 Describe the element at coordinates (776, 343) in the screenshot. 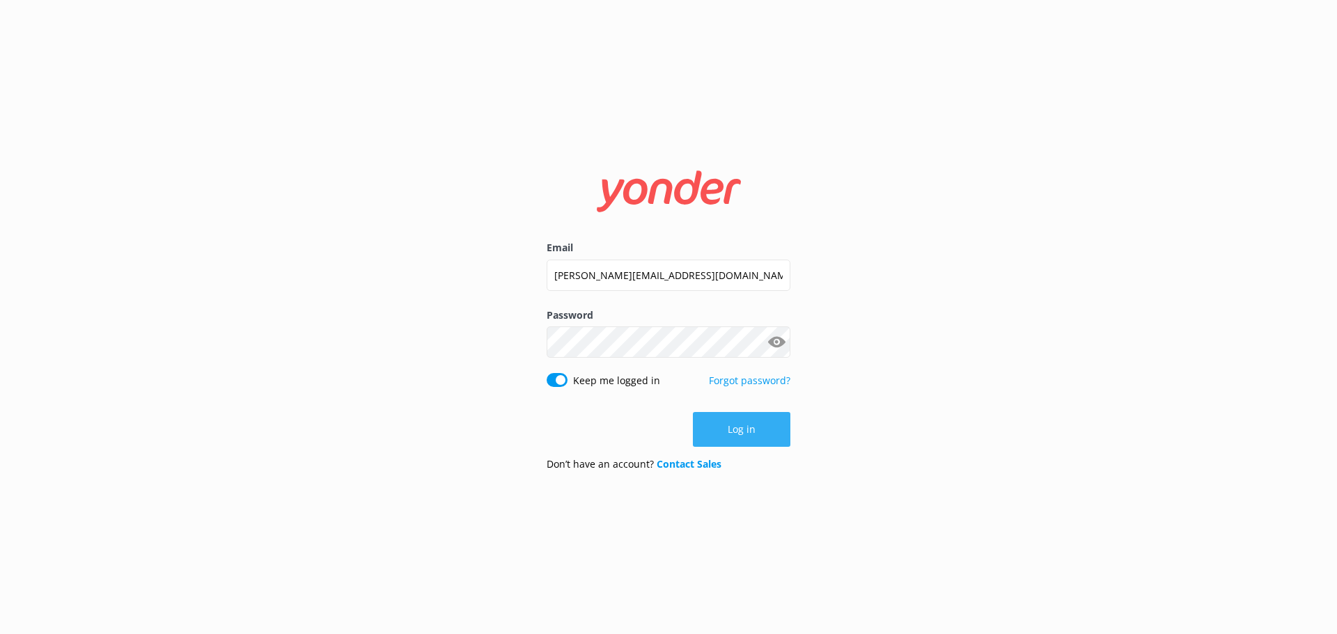

I see `button: Show password` at that location.